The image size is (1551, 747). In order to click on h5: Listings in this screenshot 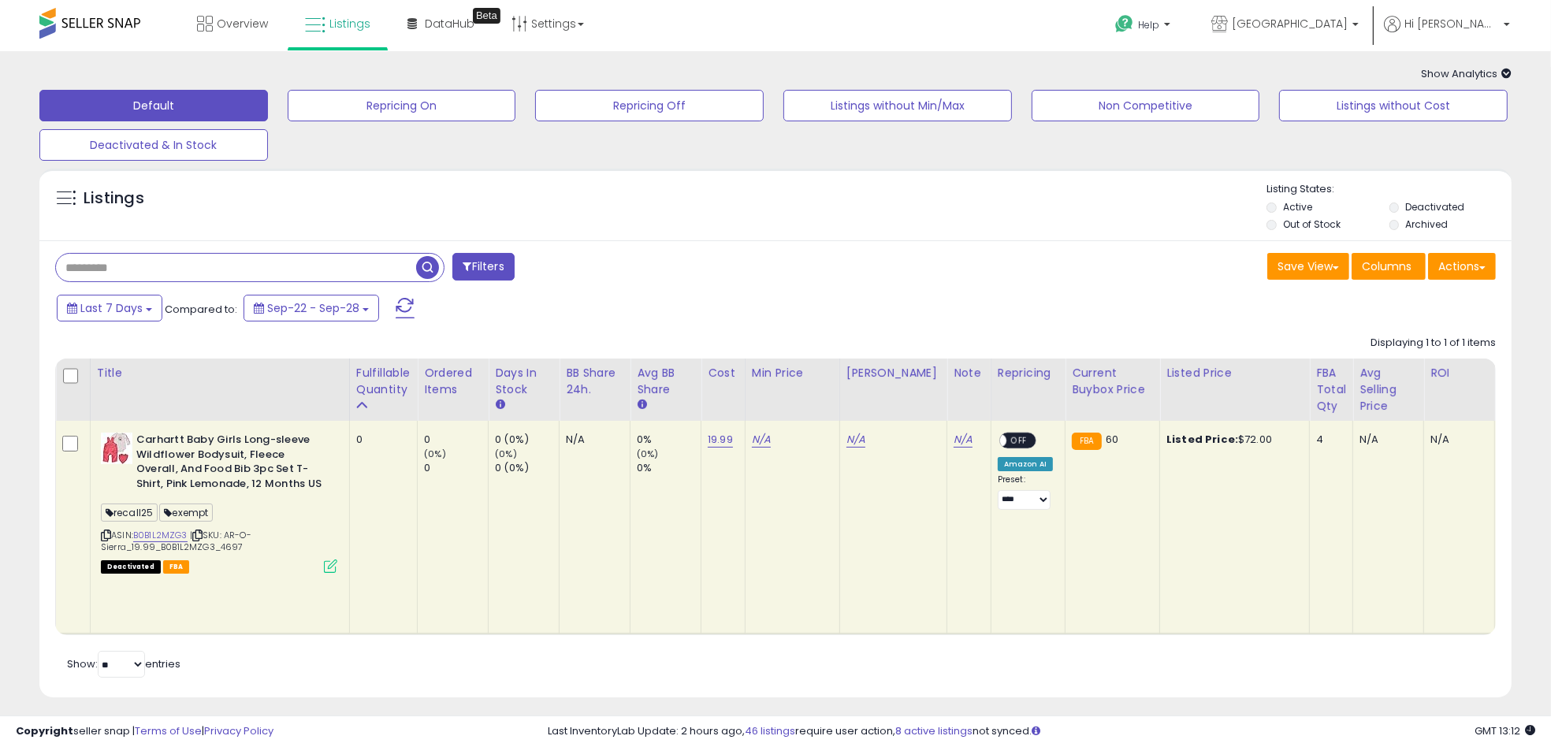, I will do `click(113, 199)`.